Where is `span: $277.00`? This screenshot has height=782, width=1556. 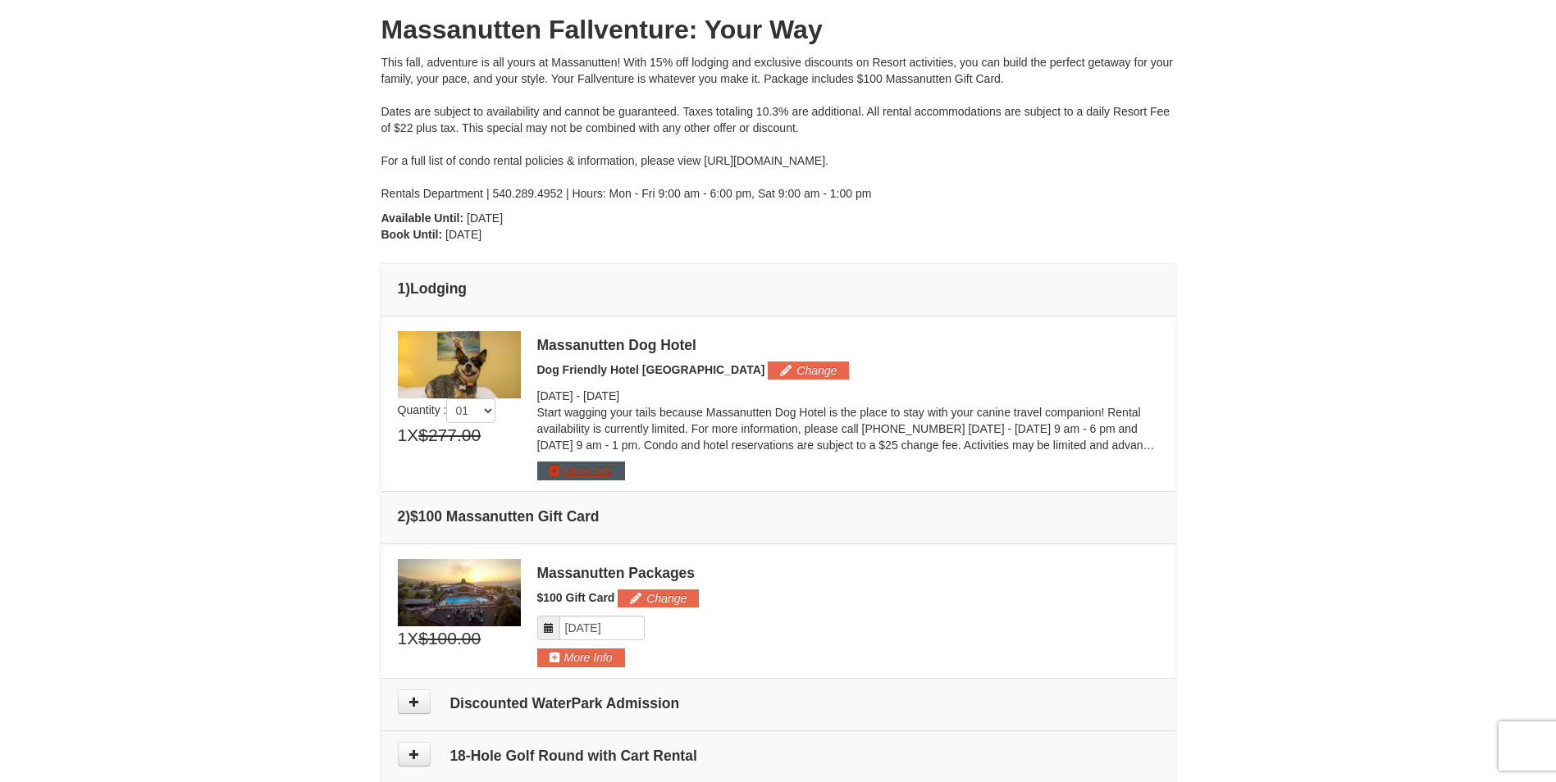 span: $277.00 is located at coordinates (449, 436).